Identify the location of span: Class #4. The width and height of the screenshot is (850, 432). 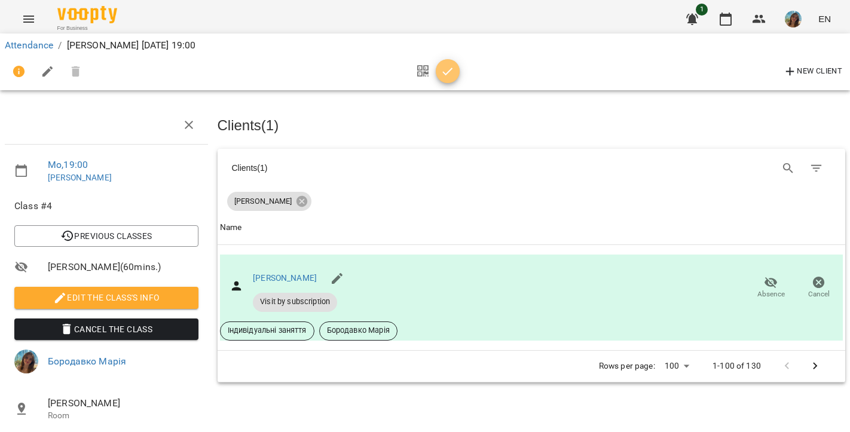
(106, 206).